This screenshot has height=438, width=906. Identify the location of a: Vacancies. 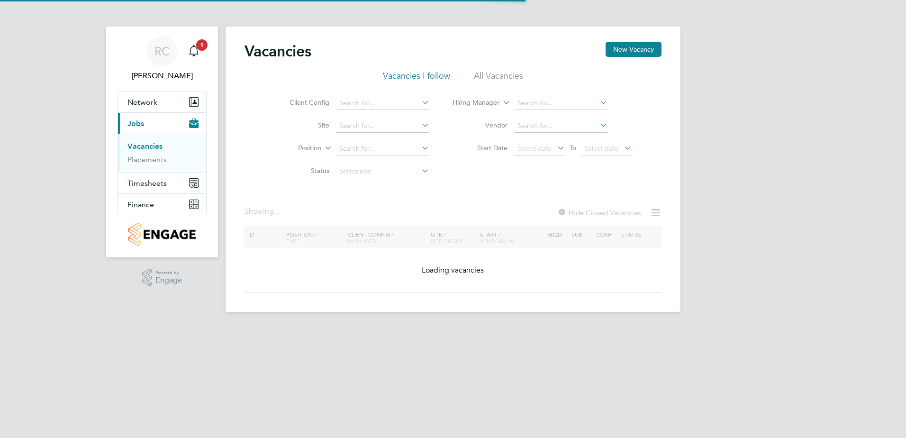
(145, 146).